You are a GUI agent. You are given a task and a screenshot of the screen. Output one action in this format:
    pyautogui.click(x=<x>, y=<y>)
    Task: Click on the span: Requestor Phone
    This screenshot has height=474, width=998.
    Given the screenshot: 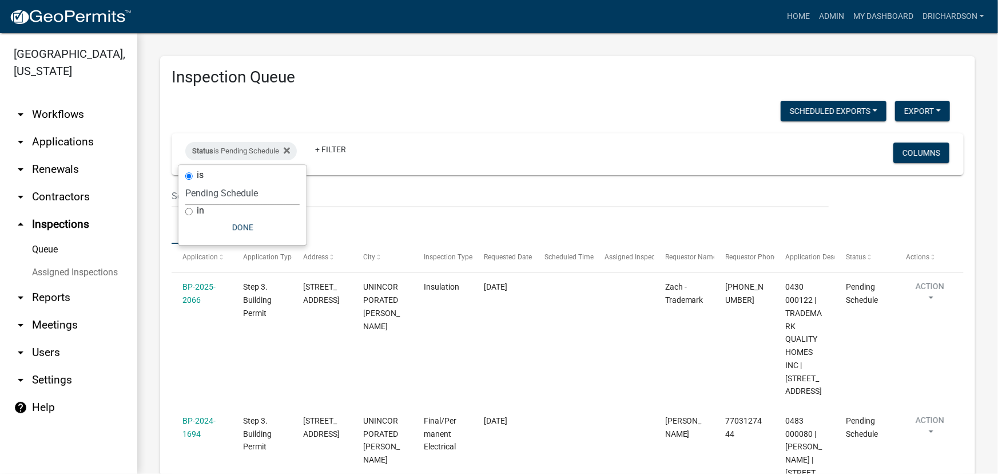 What is the action you would take?
    pyautogui.click(x=752, y=257)
    